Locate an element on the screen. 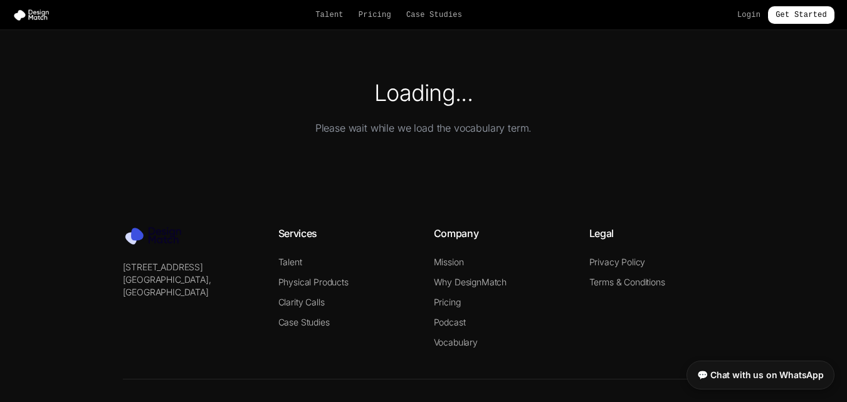  h4: Legal is located at coordinates (657, 233).